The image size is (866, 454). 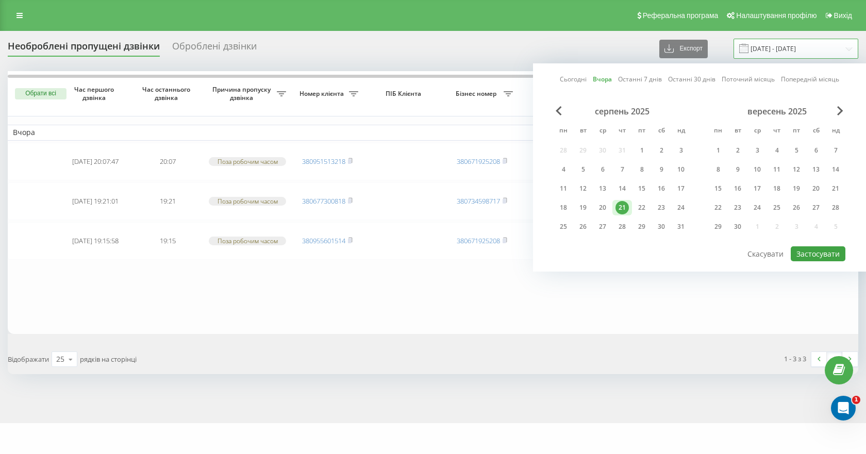 I want to click on div: чт 7 серп 2025 р., so click(x=622, y=170).